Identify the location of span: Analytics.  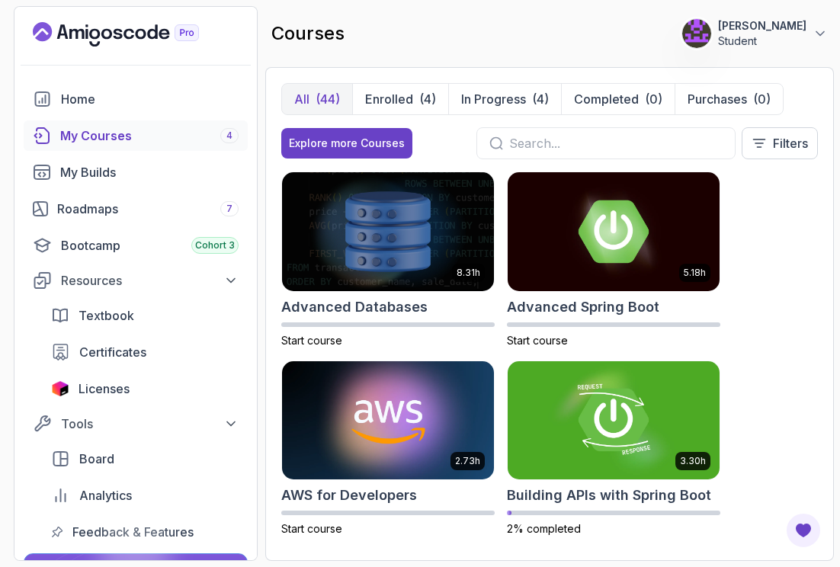
(105, 496).